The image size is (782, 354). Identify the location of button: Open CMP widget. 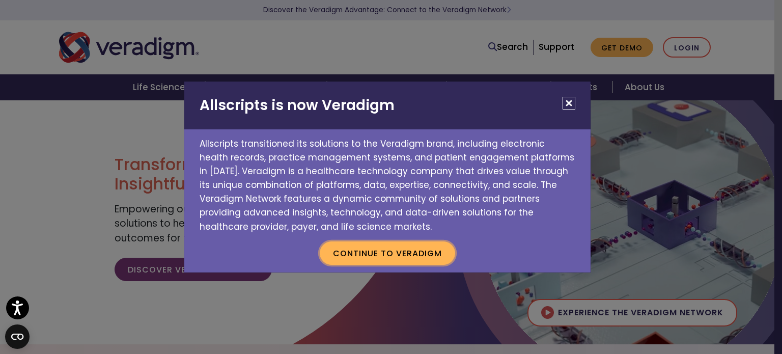
(17, 336).